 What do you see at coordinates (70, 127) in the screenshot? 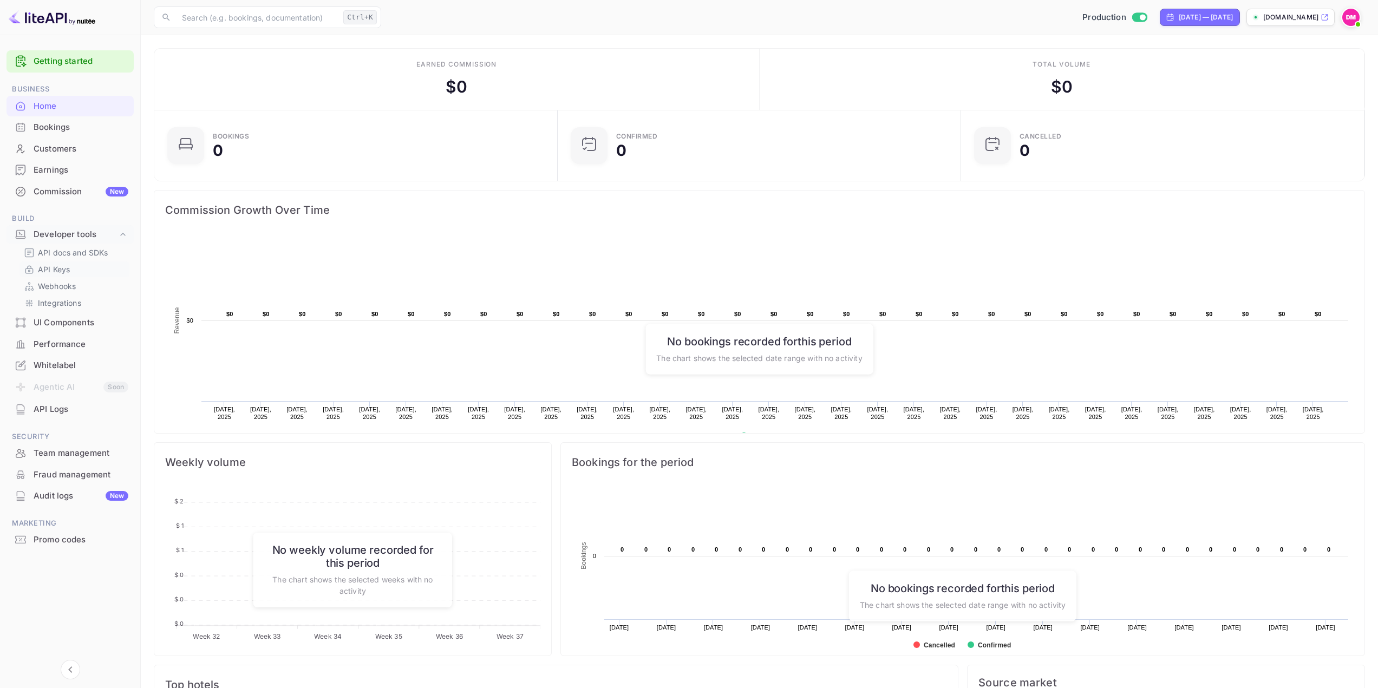
I see `a: Bookings` at bounding box center [70, 127].